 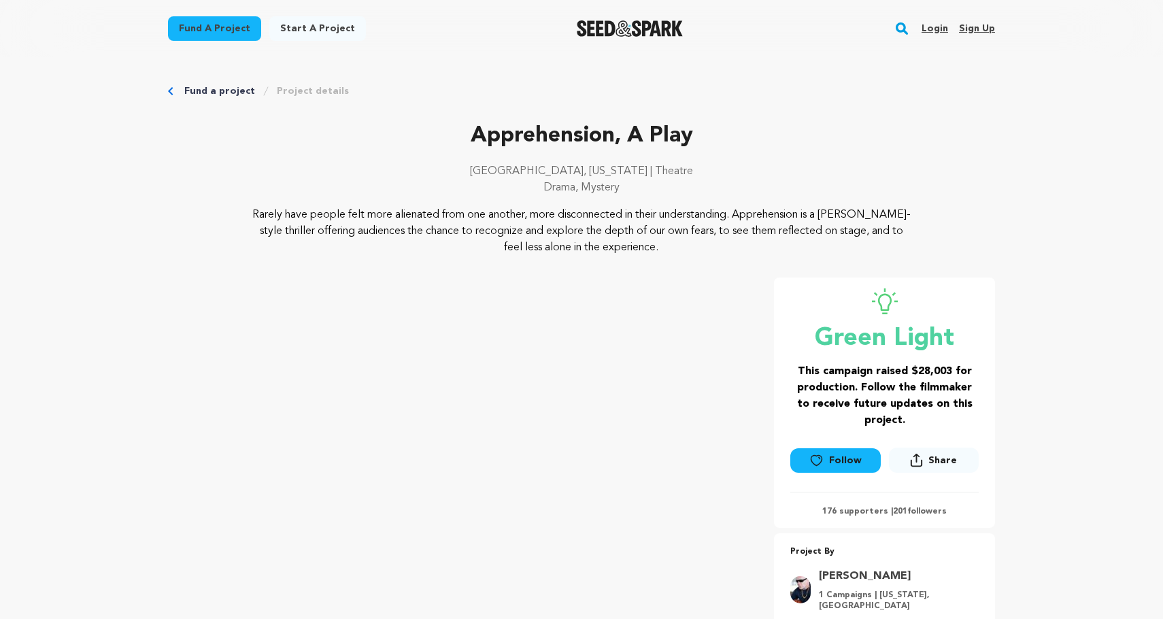 I want to click on div: Breadcrumb, so click(x=582, y=91).